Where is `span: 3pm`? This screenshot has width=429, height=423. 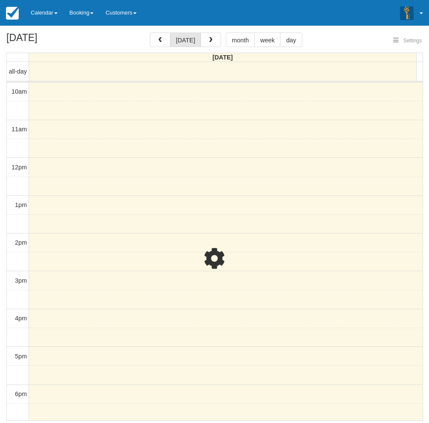 span: 3pm is located at coordinates (21, 280).